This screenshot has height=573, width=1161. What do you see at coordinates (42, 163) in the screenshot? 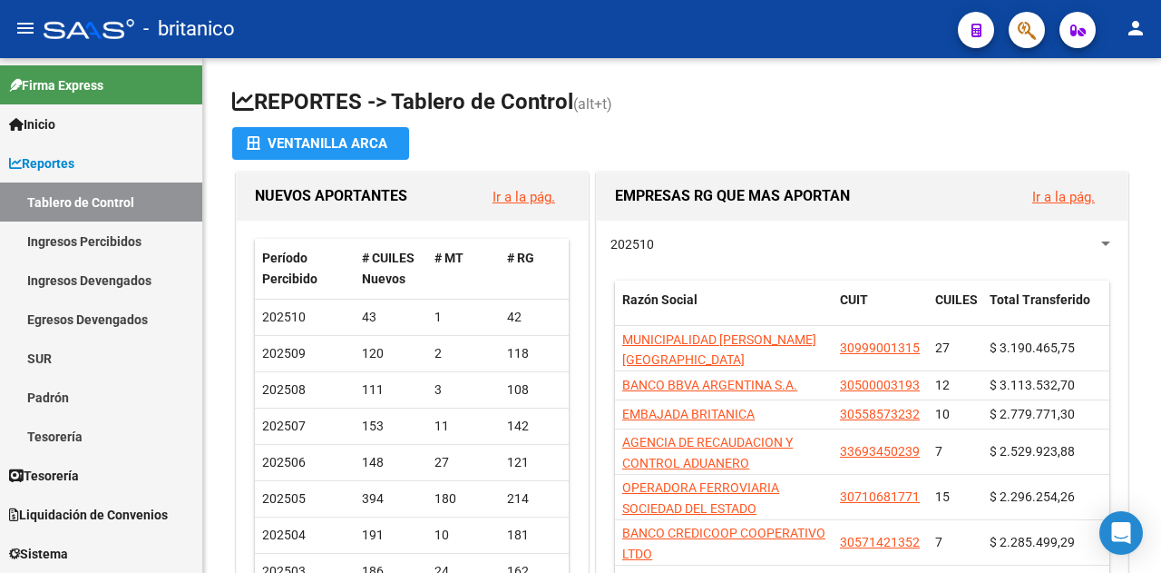
I see `span: Reportes` at bounding box center [42, 163].